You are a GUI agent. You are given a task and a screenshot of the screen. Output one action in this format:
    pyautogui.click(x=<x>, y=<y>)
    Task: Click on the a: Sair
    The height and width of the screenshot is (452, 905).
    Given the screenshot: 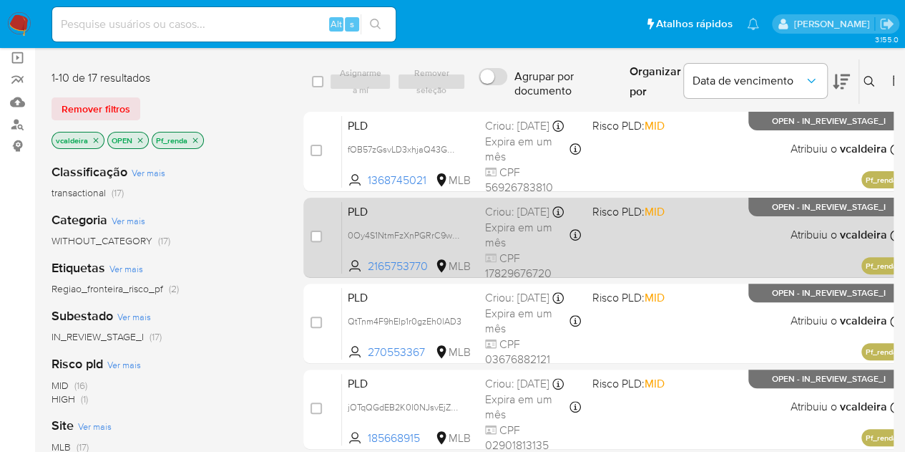 What is the action you would take?
    pyautogui.click(x=887, y=24)
    